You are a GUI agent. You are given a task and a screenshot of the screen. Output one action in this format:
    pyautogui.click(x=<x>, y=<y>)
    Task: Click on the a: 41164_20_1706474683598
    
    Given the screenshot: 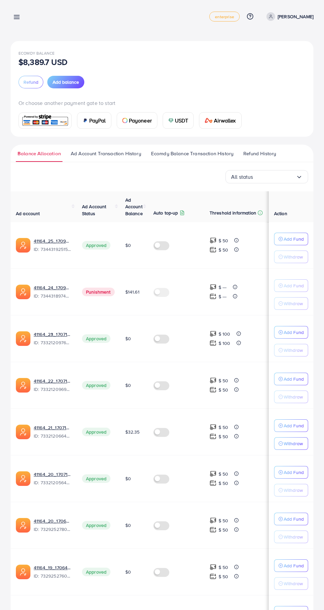 What is the action you would take?
    pyautogui.click(x=53, y=521)
    